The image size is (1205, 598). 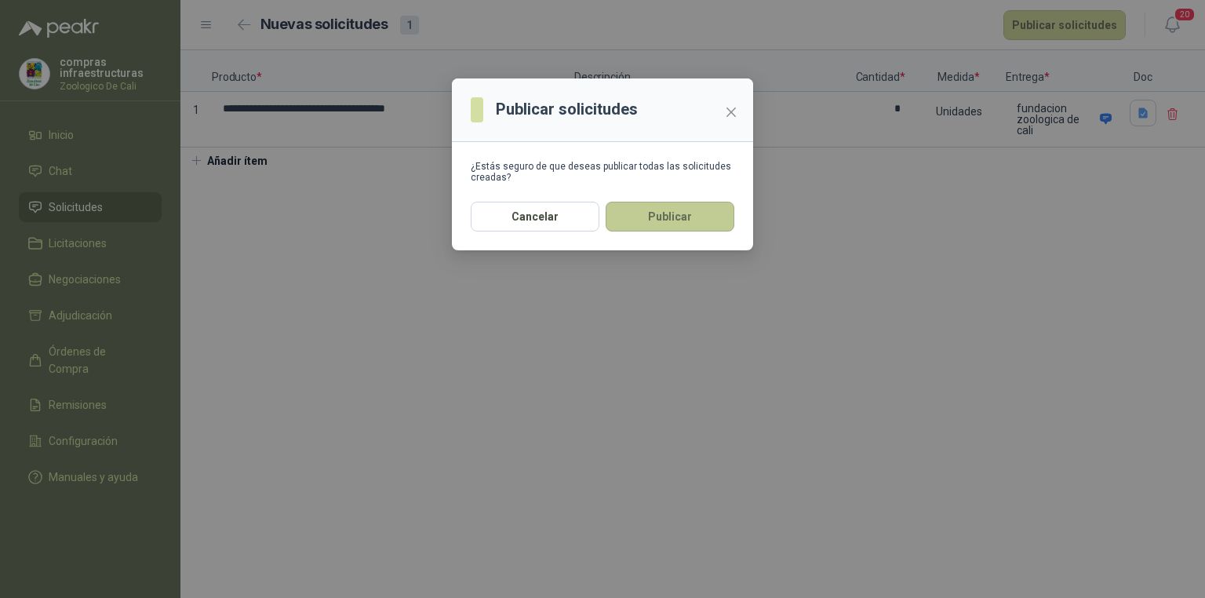 I want to click on button: Cancelar, so click(x=535, y=217).